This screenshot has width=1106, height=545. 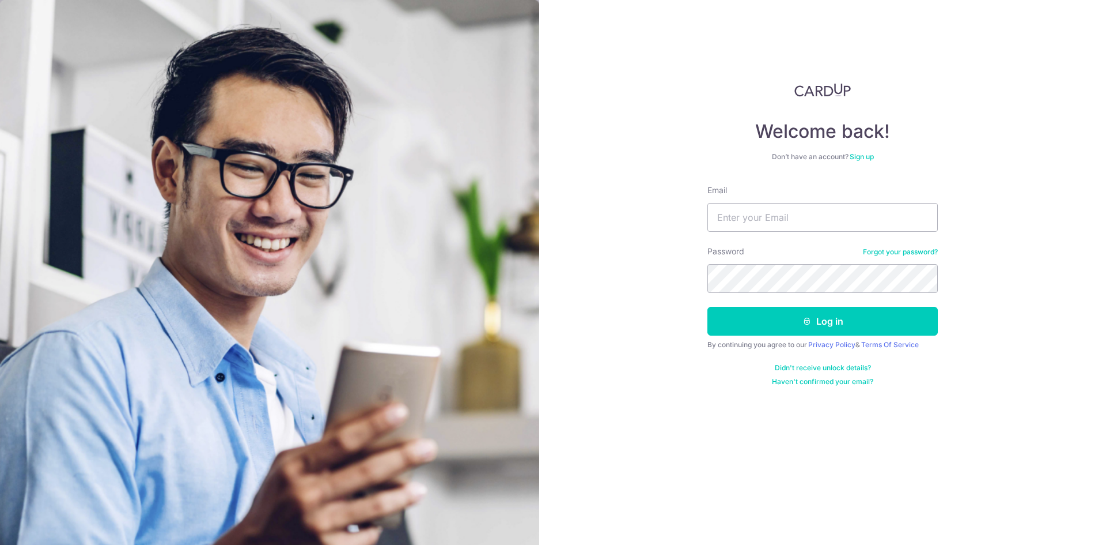 What do you see at coordinates (823, 90) in the screenshot?
I see `img: CardUp Logo` at bounding box center [823, 90].